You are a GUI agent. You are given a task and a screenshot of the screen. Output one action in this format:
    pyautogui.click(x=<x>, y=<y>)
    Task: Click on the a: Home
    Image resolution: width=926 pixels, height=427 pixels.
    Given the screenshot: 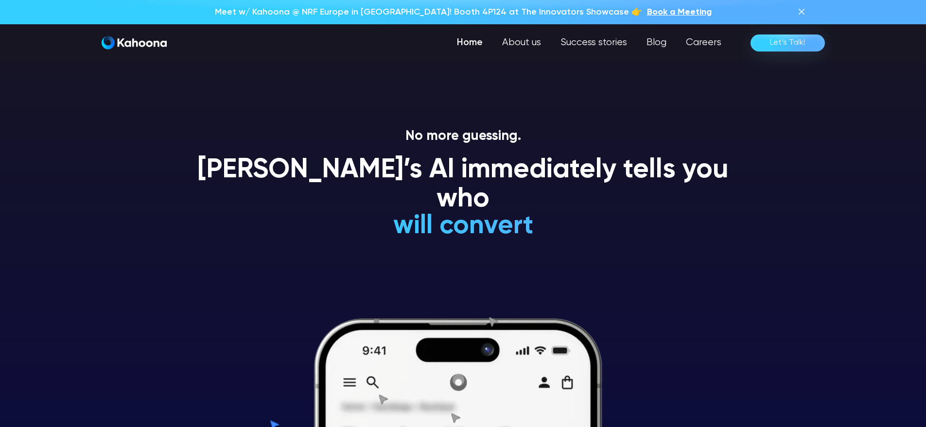 What is the action you would take?
    pyautogui.click(x=470, y=43)
    